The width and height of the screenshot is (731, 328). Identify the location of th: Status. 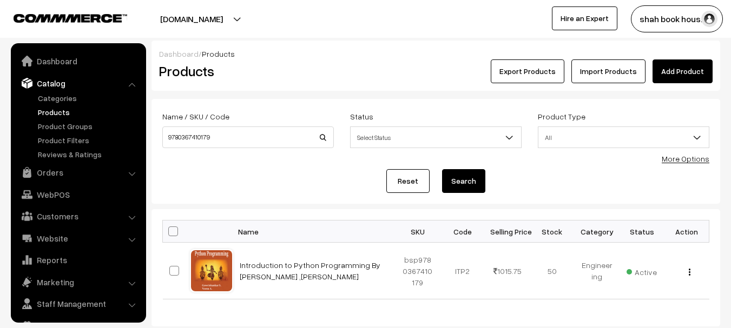
(642, 232).